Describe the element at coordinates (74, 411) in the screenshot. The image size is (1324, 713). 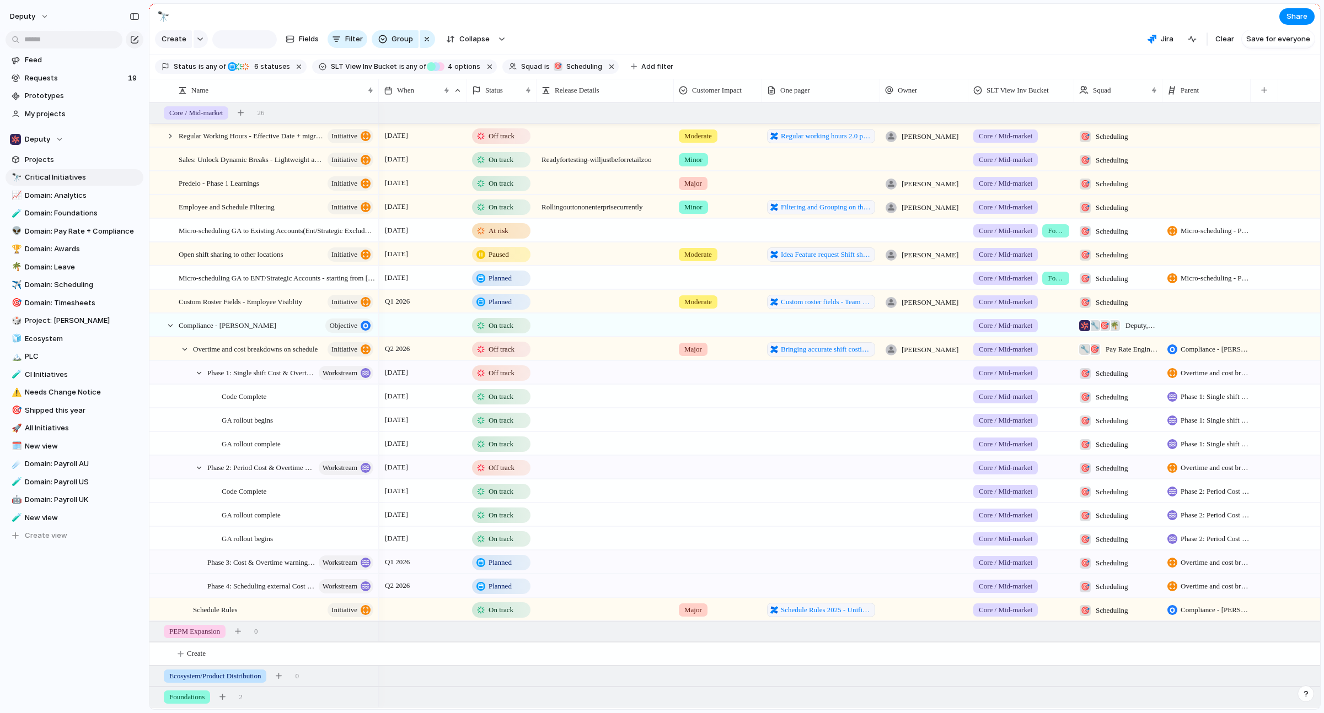
I see `div: 🎯Shipped this year` at that location.